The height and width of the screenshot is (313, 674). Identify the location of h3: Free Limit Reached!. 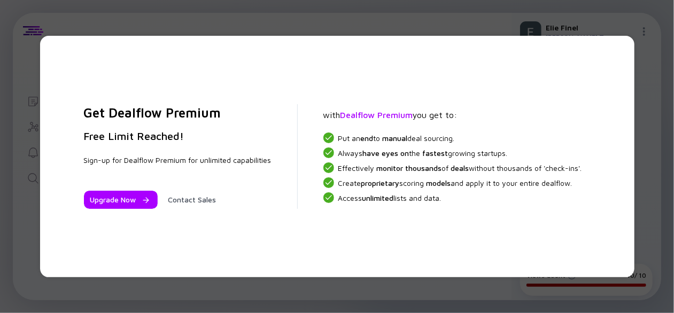
(177, 136).